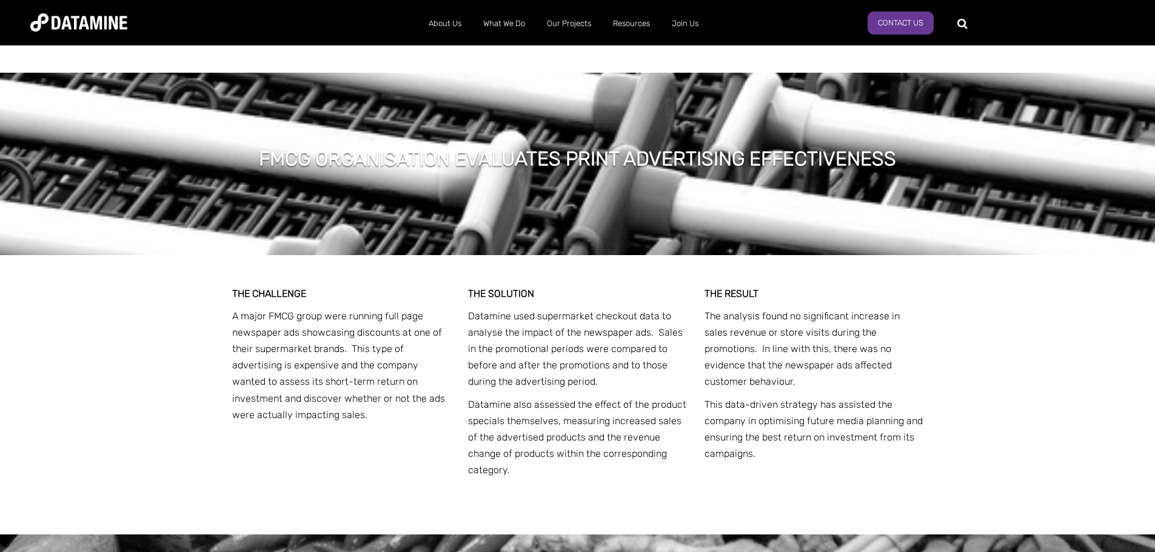 The image size is (1155, 552). Describe the element at coordinates (501, 293) in the screenshot. I see `strong: THE SOLUTION` at that location.